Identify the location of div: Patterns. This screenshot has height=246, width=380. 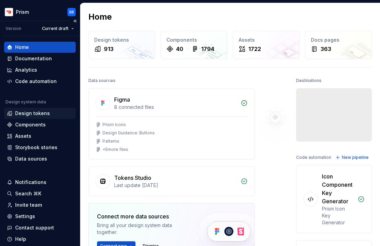
(111, 141).